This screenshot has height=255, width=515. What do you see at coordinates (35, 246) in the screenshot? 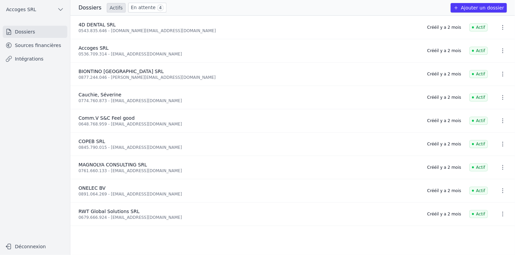
I see `button: Déconnexion` at bounding box center [35, 246].